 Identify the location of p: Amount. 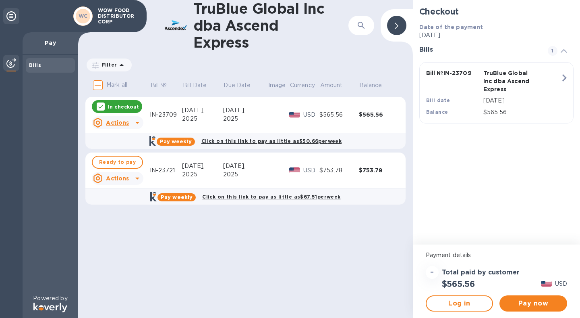
(332, 85).